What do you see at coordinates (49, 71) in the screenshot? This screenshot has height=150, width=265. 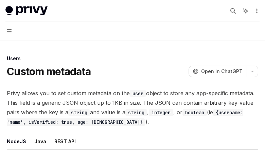 I see `h1: Custom metadata` at bounding box center [49, 71].